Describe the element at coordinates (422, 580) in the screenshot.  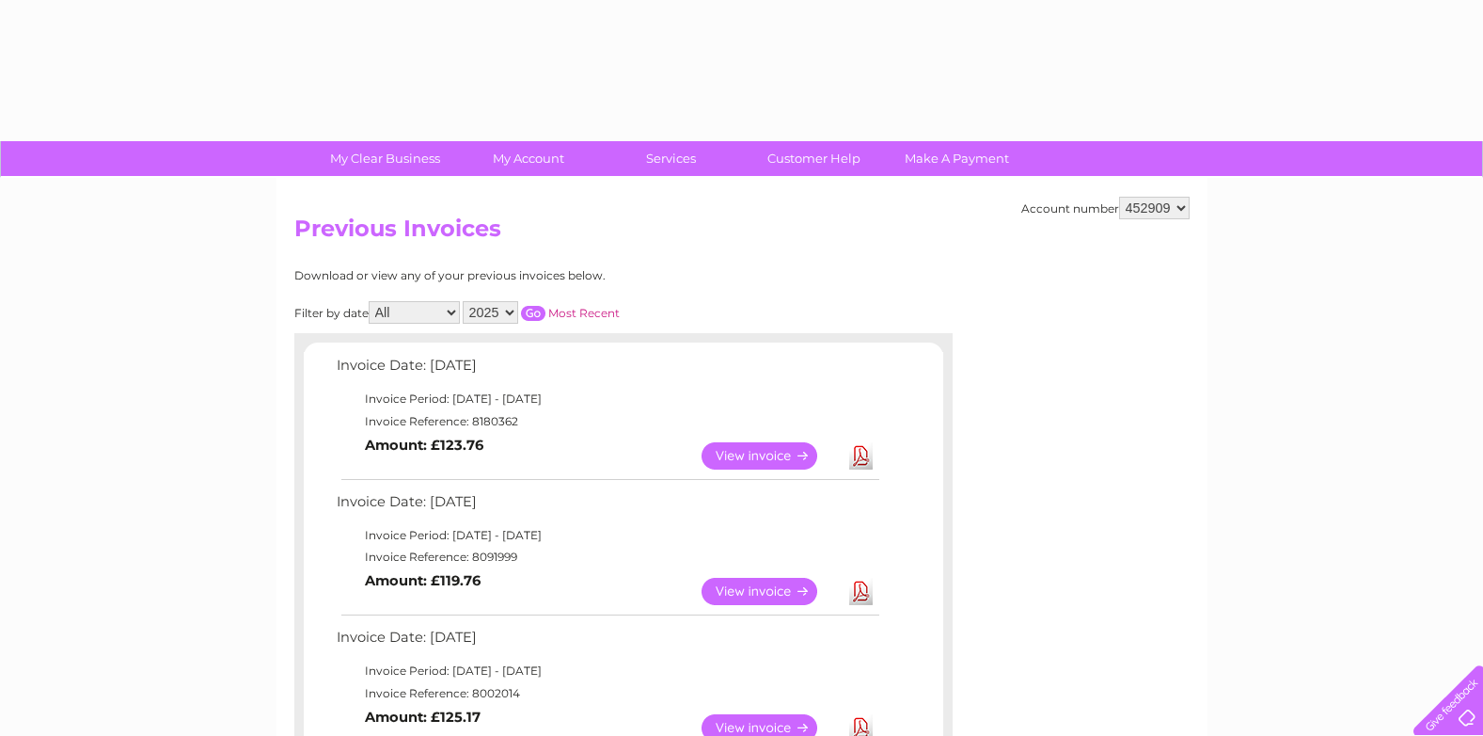
I see `b: Amount: £119.76` at that location.